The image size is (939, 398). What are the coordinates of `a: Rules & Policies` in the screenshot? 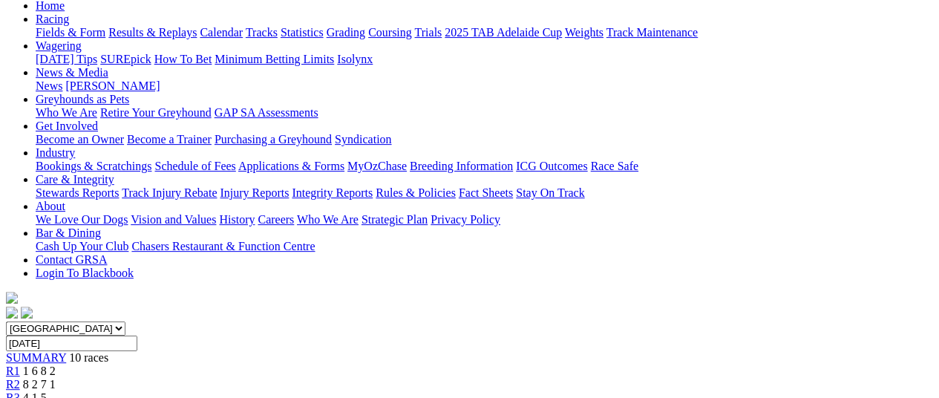 It's located at (416, 192).